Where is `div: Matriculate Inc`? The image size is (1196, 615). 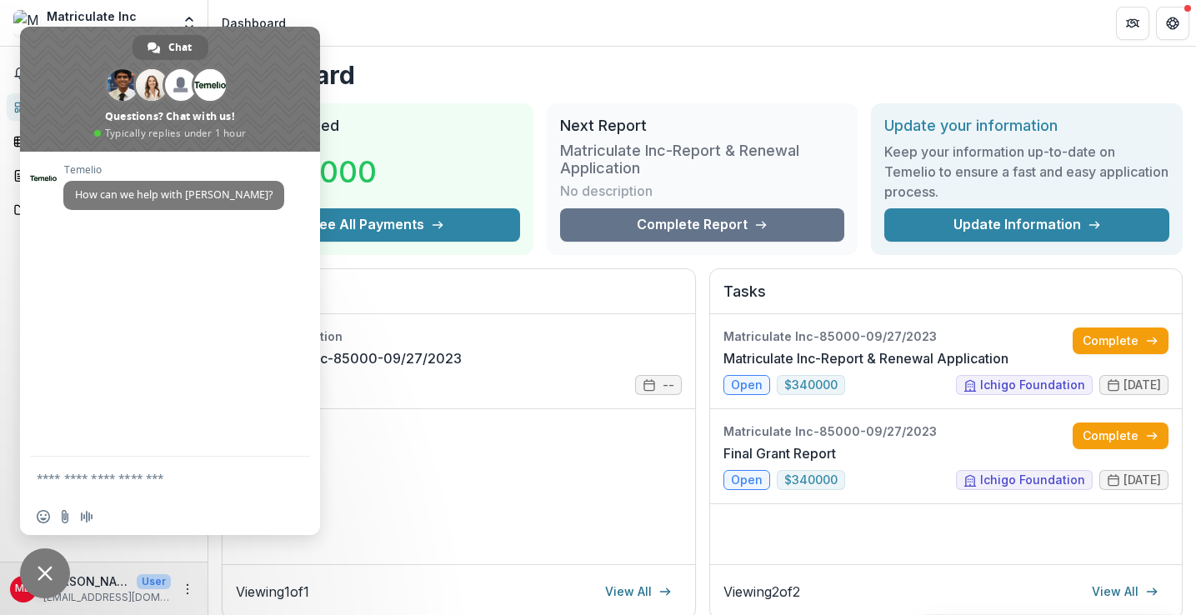 div: Matriculate Inc is located at coordinates (92, 16).